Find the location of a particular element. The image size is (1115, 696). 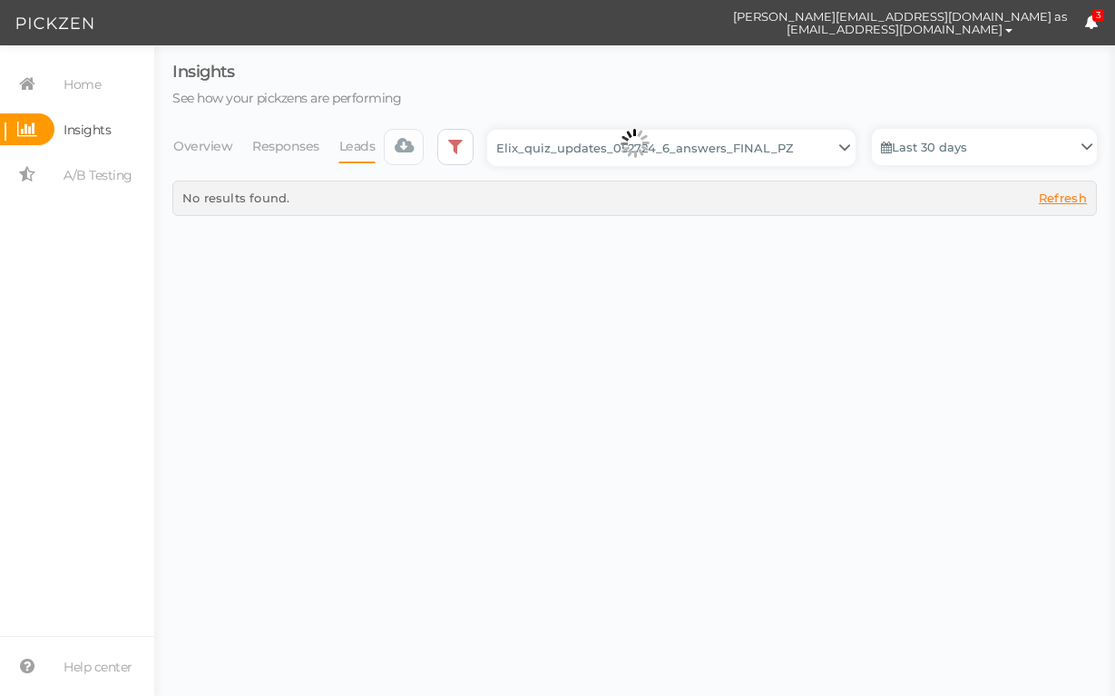

img: Pickzen logo is located at coordinates (54, 24).